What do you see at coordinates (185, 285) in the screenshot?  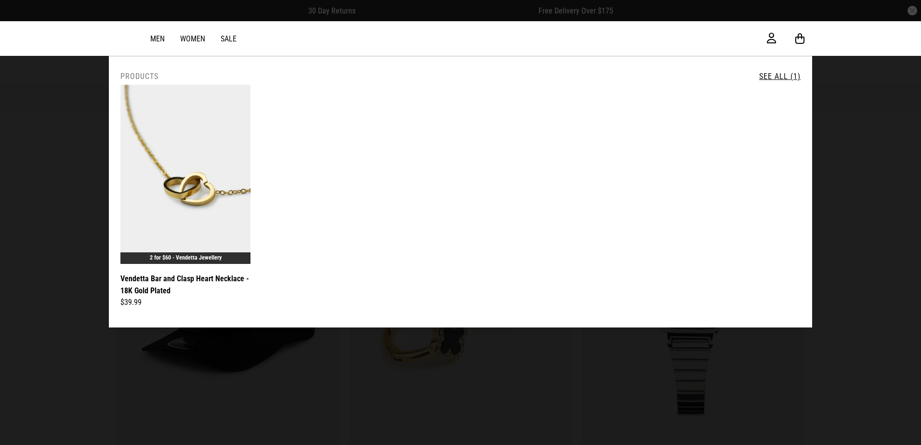 I see `a: Vendetta Bar and Clasp Heart Necklace - 18K Gold Plated` at bounding box center [185, 285].